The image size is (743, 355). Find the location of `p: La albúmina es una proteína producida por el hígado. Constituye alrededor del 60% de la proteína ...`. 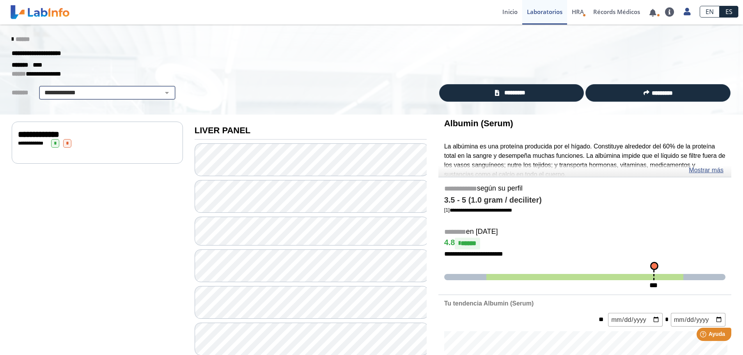

p: La albúmina es una proteína producida por el hígado. Constituye alrededor del 60% de la proteína ... is located at coordinates (584, 161).